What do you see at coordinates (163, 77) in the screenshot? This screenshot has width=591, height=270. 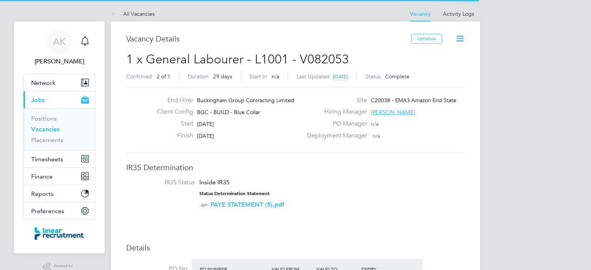 I see `span: 2 of 1` at bounding box center [163, 77].